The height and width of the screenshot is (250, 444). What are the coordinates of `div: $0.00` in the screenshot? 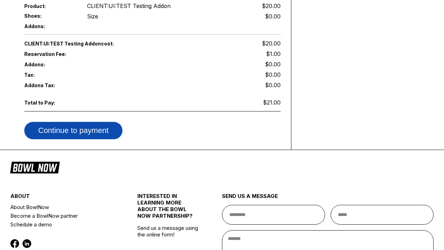 It's located at (273, 16).